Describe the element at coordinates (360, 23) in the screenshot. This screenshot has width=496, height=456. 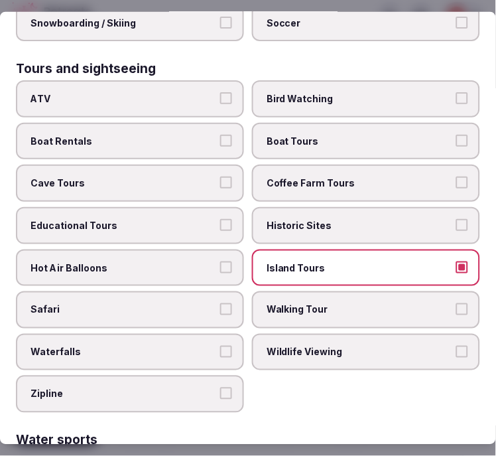
I see `span: Soccer` at that location.